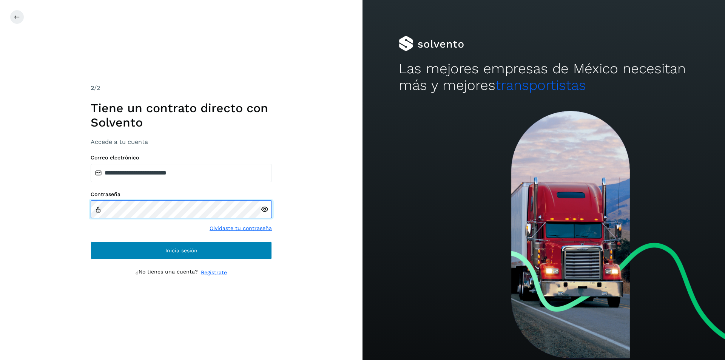  What do you see at coordinates (181, 115) in the screenshot?
I see `h1: Tiene un contrato directo con Solvento` at bounding box center [181, 115].